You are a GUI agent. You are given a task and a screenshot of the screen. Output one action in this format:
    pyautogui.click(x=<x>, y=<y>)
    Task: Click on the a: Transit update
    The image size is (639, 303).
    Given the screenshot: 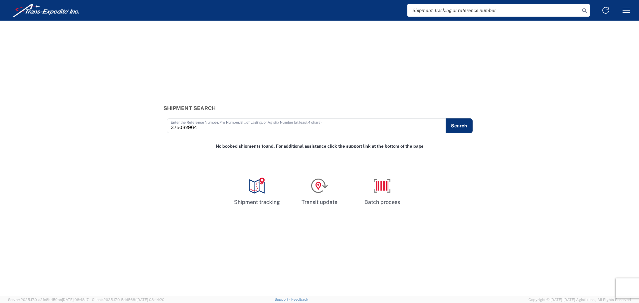 What is the action you would take?
    pyautogui.click(x=319, y=192)
    